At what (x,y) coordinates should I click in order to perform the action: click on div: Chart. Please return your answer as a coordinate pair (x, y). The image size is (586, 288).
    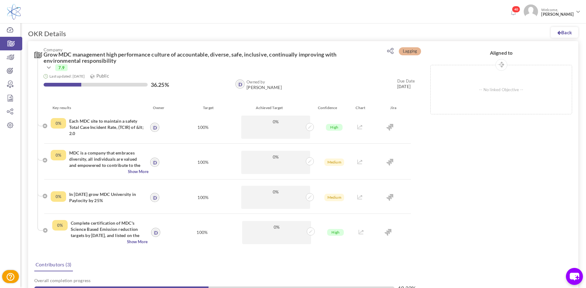
    Looking at the image, I should click on (362, 108).